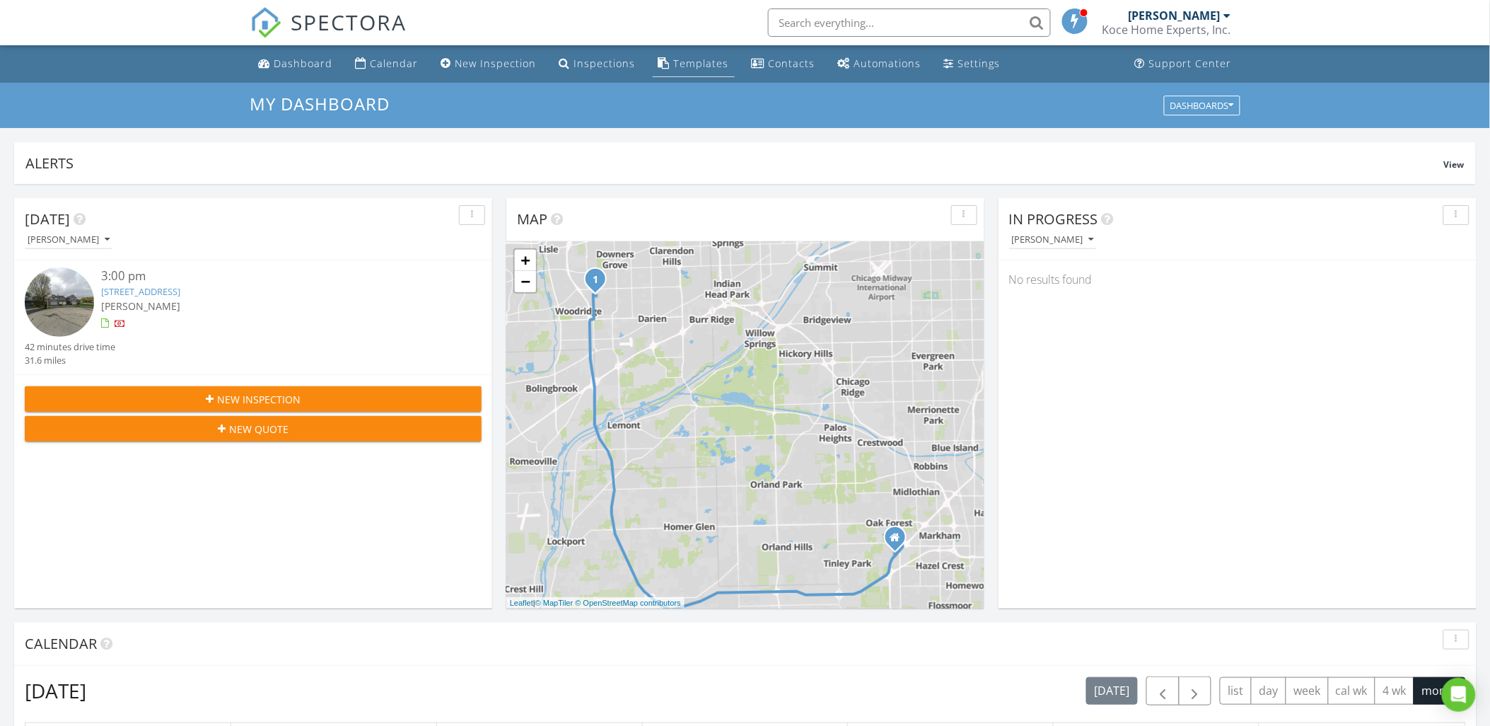  Describe the element at coordinates (1183, 64) in the screenshot. I see `a: Support Center` at that location.